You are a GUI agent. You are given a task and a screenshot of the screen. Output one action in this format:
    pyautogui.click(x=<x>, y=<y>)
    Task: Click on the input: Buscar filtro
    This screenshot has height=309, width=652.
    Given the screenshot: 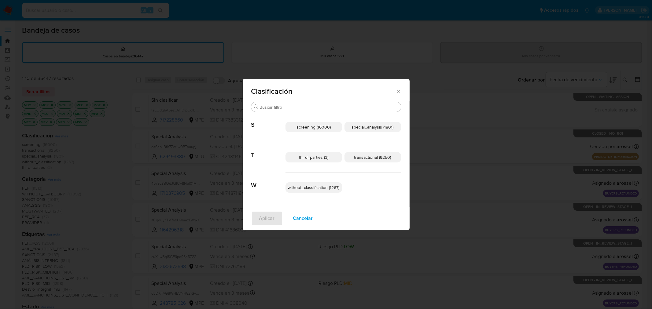 What is the action you would take?
    pyautogui.click(x=329, y=107)
    